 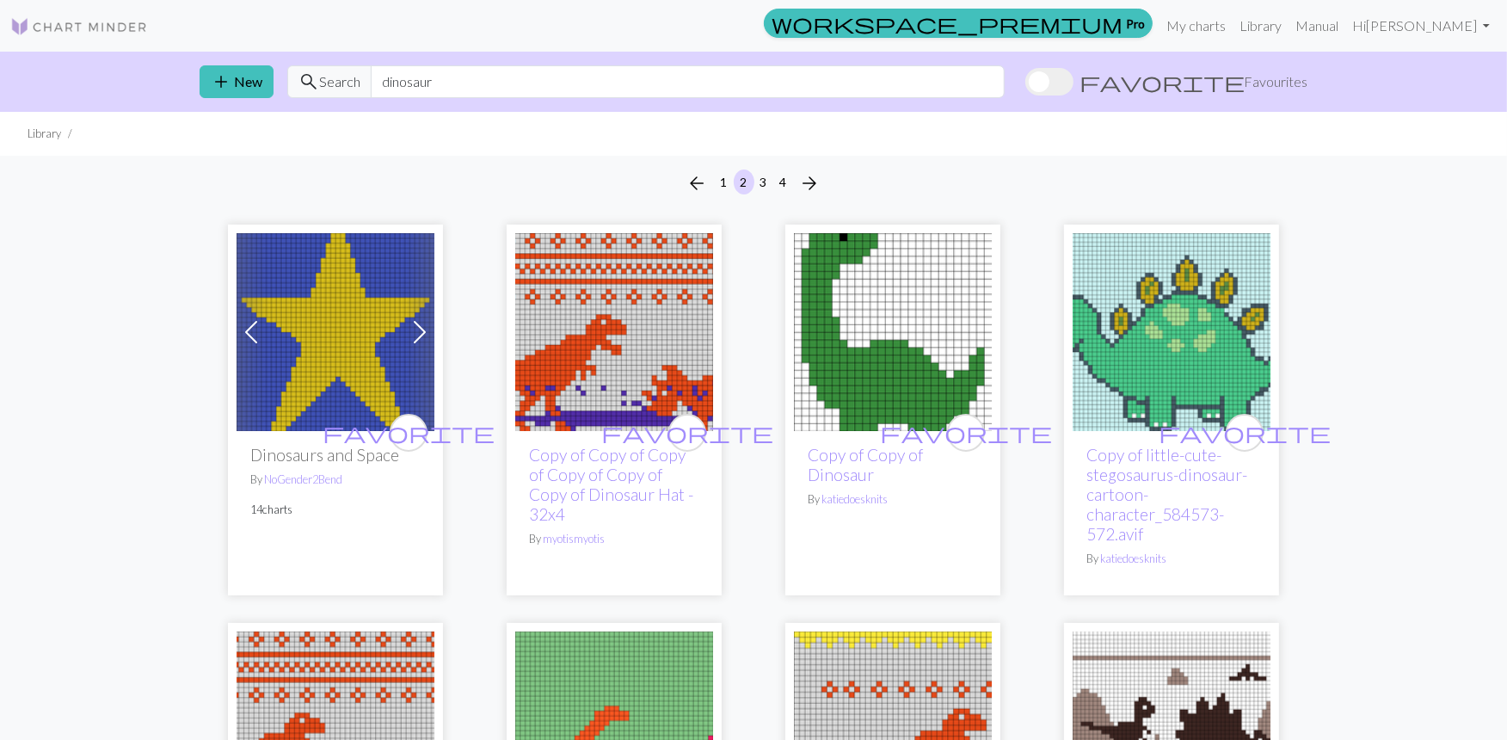 What do you see at coordinates (698, 183) in the screenshot?
I see `button: Previous` at bounding box center [698, 183].